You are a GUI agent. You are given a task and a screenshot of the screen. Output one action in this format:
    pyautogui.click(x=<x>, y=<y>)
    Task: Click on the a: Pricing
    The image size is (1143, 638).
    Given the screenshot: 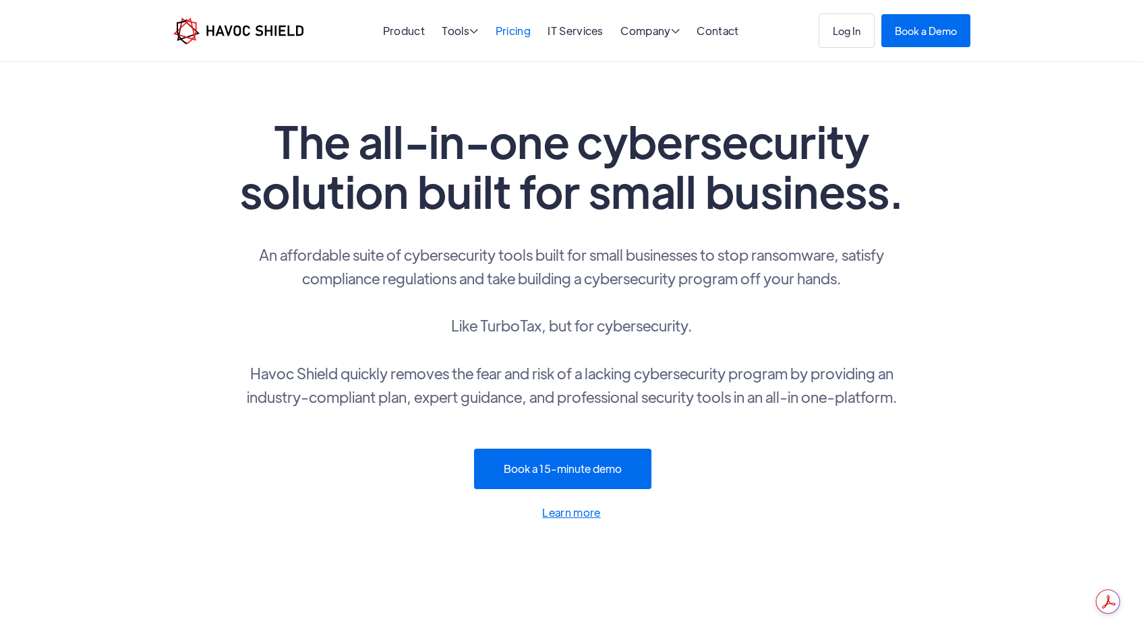 What is the action you would take?
    pyautogui.click(x=513, y=30)
    